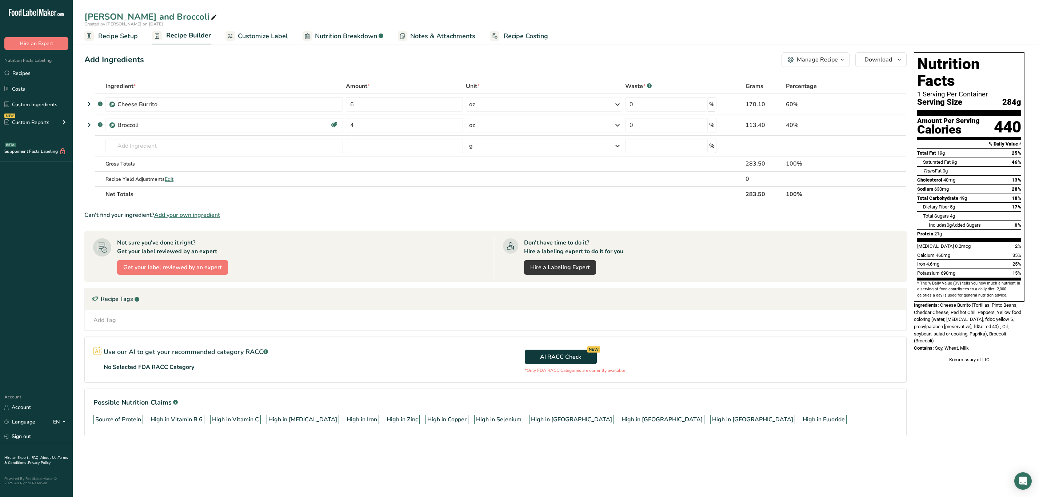  I want to click on div: NEW, so click(10, 116).